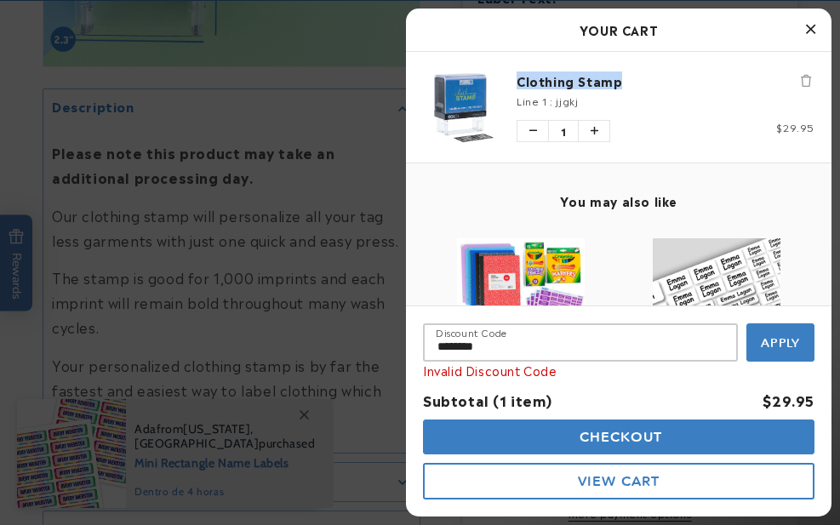 The width and height of the screenshot is (840, 525). What do you see at coordinates (144, 112) in the screenshot?
I see `button: What size is the imprint?` at bounding box center [144, 112].